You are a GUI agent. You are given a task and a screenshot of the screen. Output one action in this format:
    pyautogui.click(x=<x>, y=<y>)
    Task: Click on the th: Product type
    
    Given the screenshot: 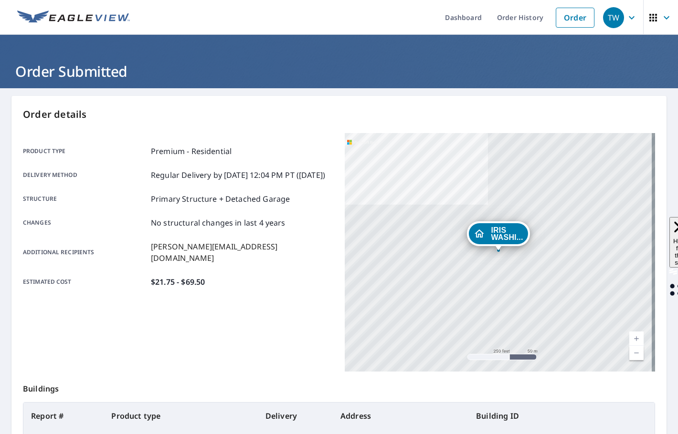 What is the action you would take?
    pyautogui.click(x=180, y=416)
    